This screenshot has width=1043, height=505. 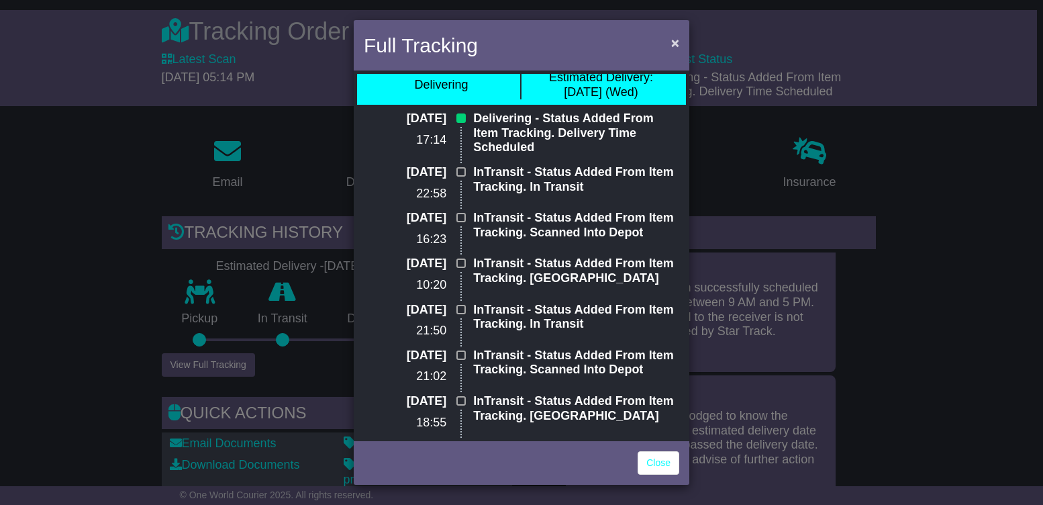 What do you see at coordinates (576, 133) in the screenshot?
I see `p: Delivering - Status Added From Item Tracking. Delivery Time Scheduled` at bounding box center [576, 133].